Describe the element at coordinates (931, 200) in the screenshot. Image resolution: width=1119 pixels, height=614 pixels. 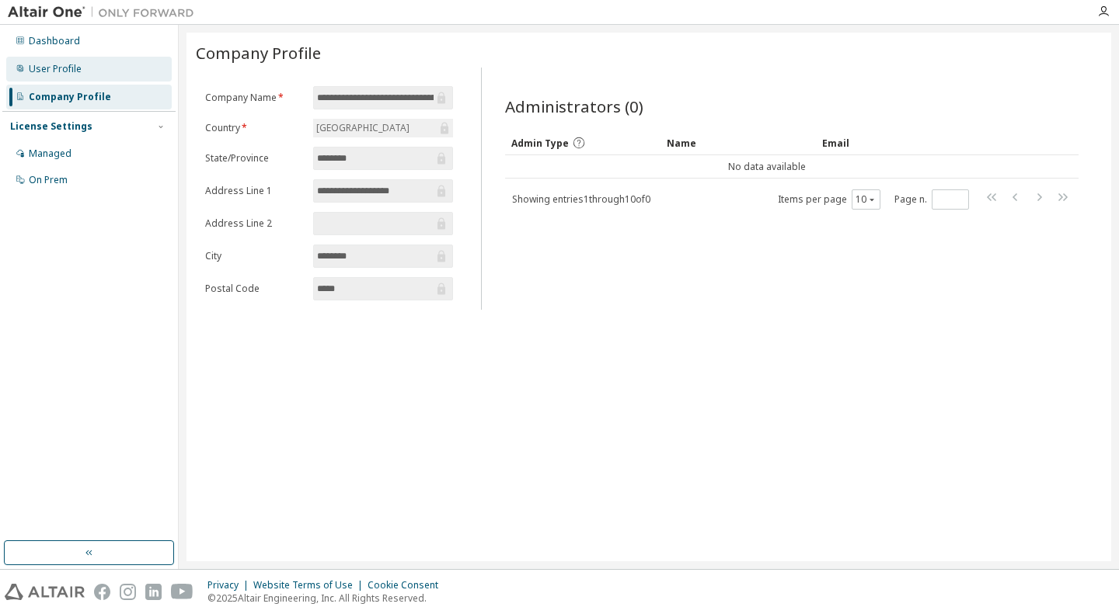
I see `span: Page n.` at that location.